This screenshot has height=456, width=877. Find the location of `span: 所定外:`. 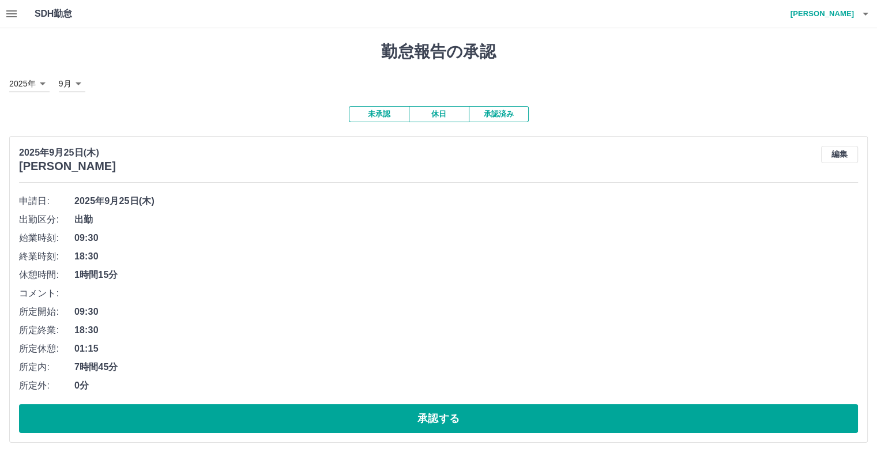

span: 所定外: is located at coordinates (47, 386).